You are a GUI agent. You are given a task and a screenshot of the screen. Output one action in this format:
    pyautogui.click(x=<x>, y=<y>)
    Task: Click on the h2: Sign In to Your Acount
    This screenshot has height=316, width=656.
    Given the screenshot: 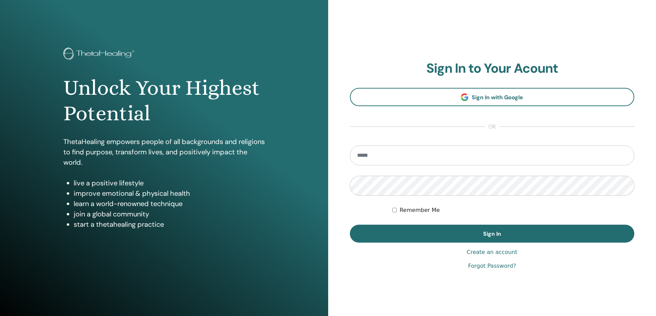 What is the action you would take?
    pyautogui.click(x=492, y=69)
    